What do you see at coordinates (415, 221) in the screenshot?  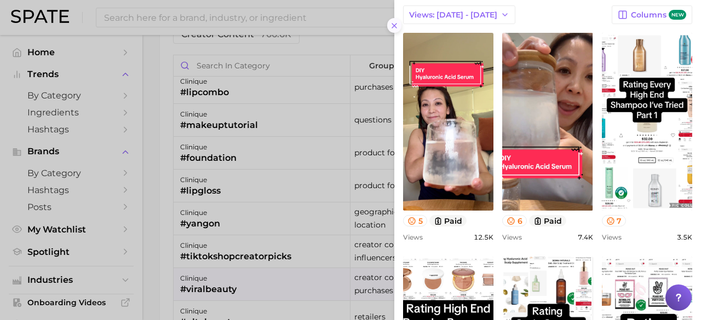 I see `button: 5` at bounding box center [415, 221].